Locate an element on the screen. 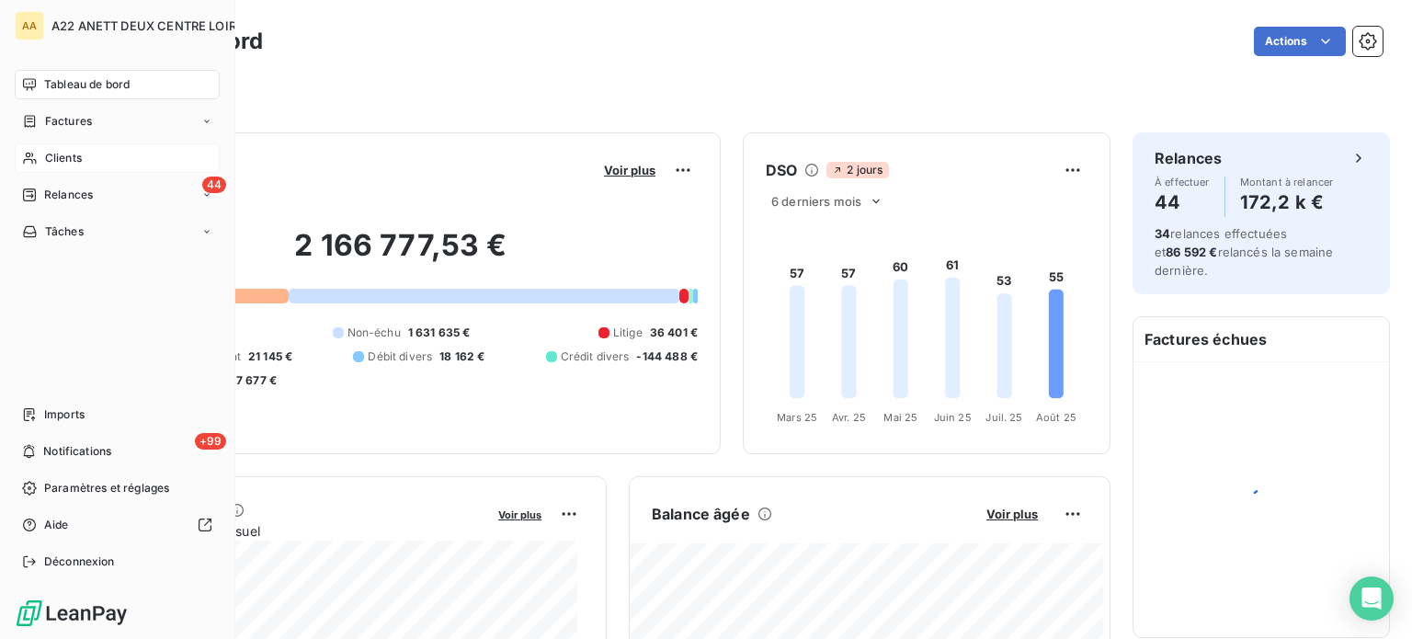  div: AA is located at coordinates (29, 26).